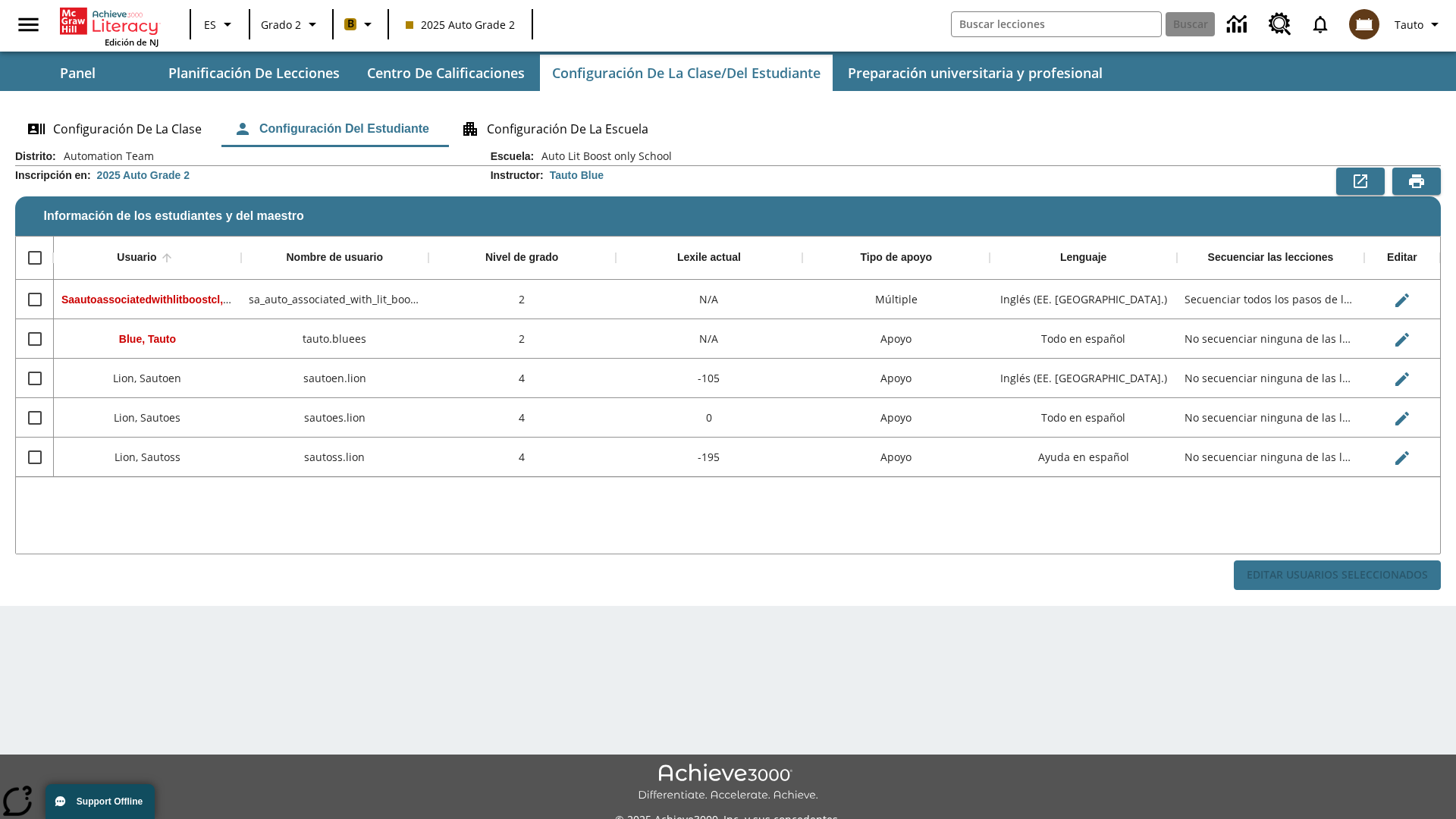 This screenshot has width=1456, height=819. Describe the element at coordinates (517, 175) in the screenshot. I see `h2: Instructor :` at that location.